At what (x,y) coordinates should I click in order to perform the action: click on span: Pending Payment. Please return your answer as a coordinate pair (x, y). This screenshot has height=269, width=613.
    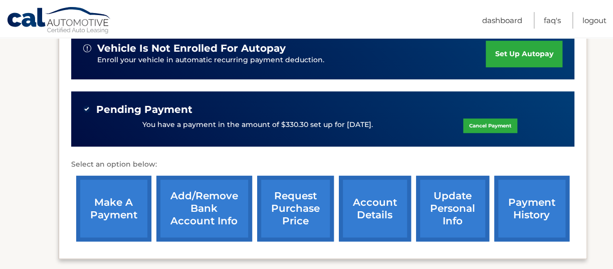
    Looking at the image, I should click on (144, 109).